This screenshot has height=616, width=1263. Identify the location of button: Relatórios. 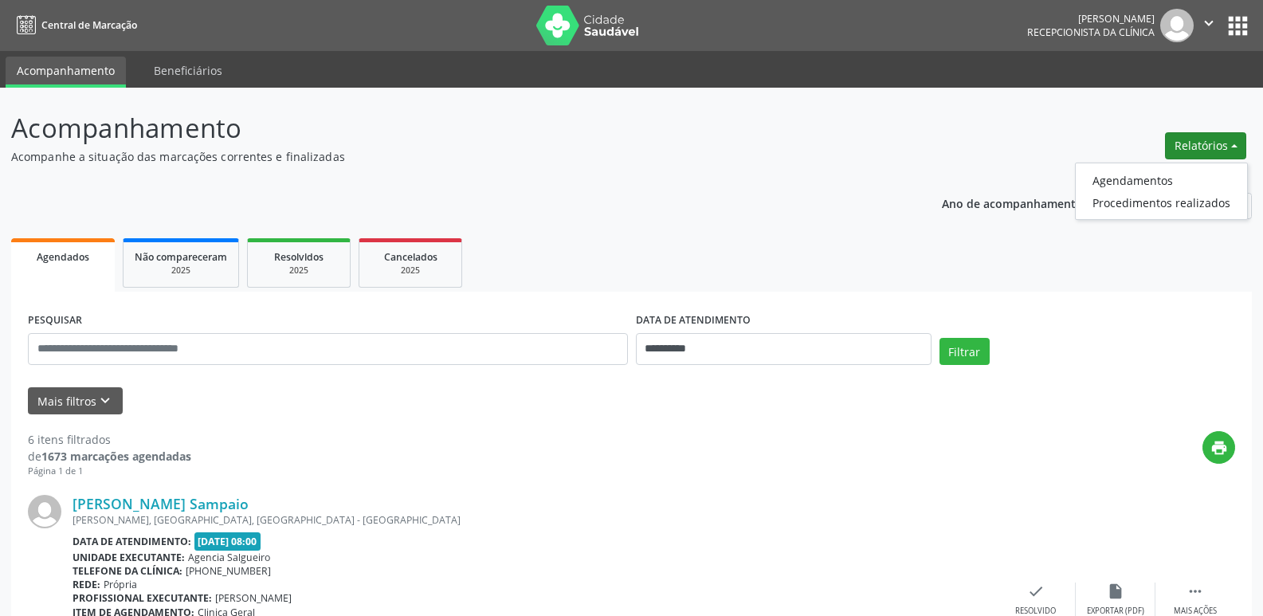
(1206, 146).